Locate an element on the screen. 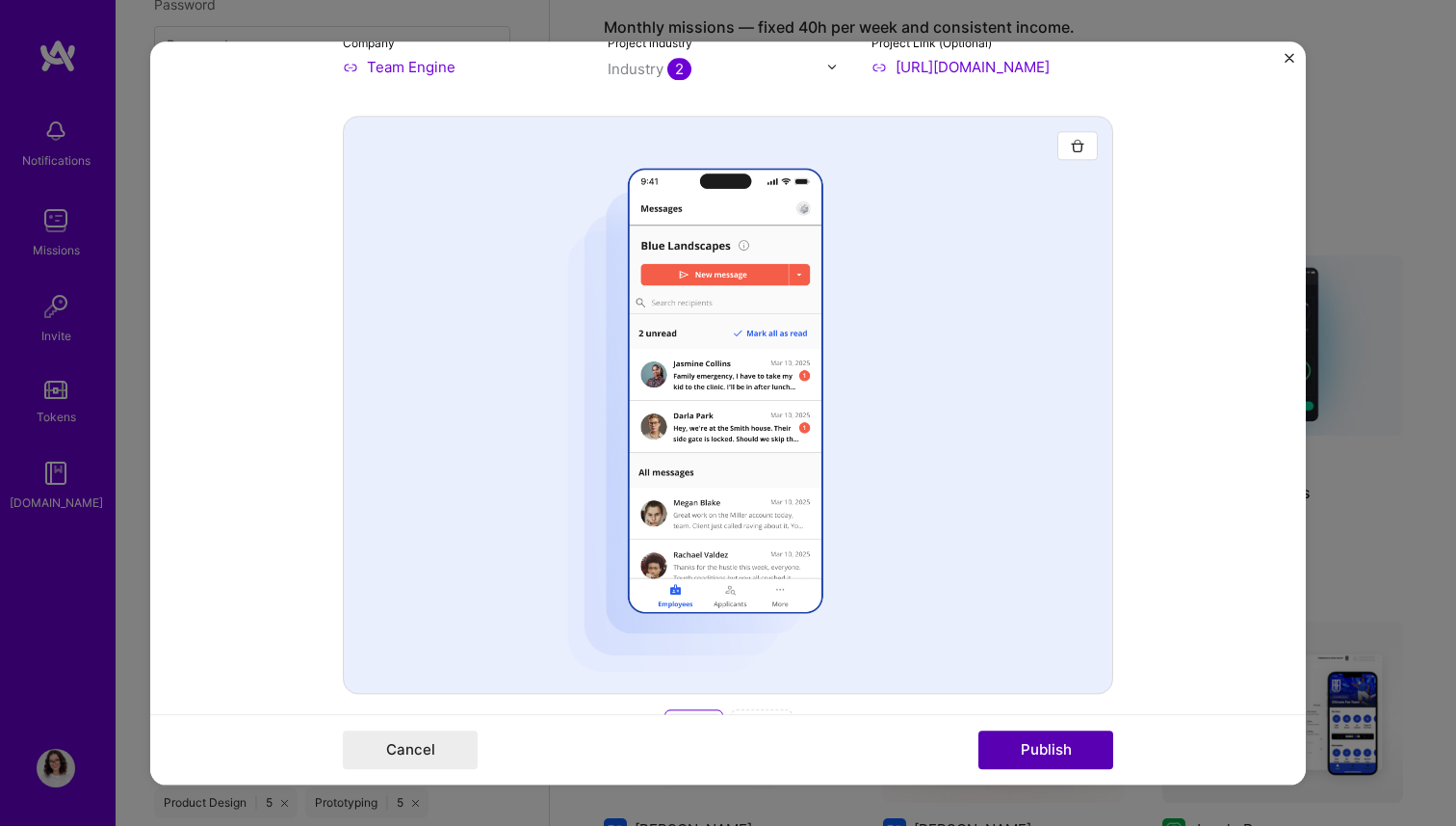  input: Enter link is located at coordinates (992, 67).